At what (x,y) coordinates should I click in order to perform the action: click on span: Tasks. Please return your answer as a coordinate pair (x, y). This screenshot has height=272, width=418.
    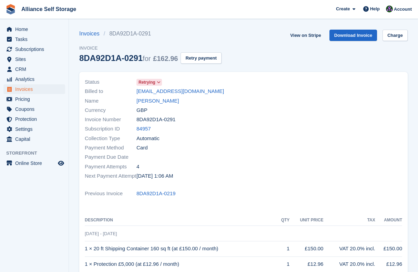
    Looking at the image, I should click on (36, 39).